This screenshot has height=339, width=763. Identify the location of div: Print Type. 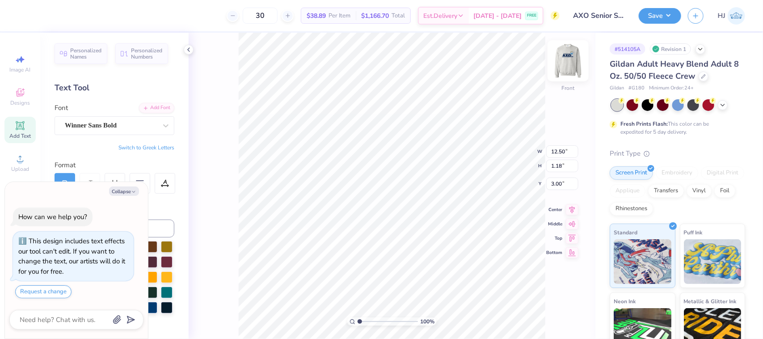
(677, 153).